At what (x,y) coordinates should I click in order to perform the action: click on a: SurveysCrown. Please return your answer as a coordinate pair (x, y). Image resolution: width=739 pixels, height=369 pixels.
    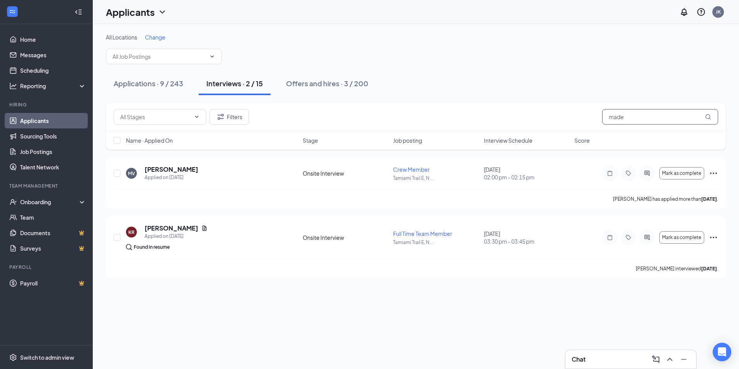
    Looking at the image, I should click on (53, 248).